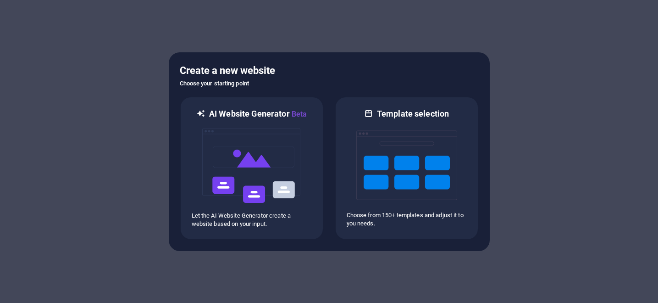 This screenshot has height=303, width=658. Describe the element at coordinates (258, 114) in the screenshot. I see `h6: AI Website Generator` at that location.